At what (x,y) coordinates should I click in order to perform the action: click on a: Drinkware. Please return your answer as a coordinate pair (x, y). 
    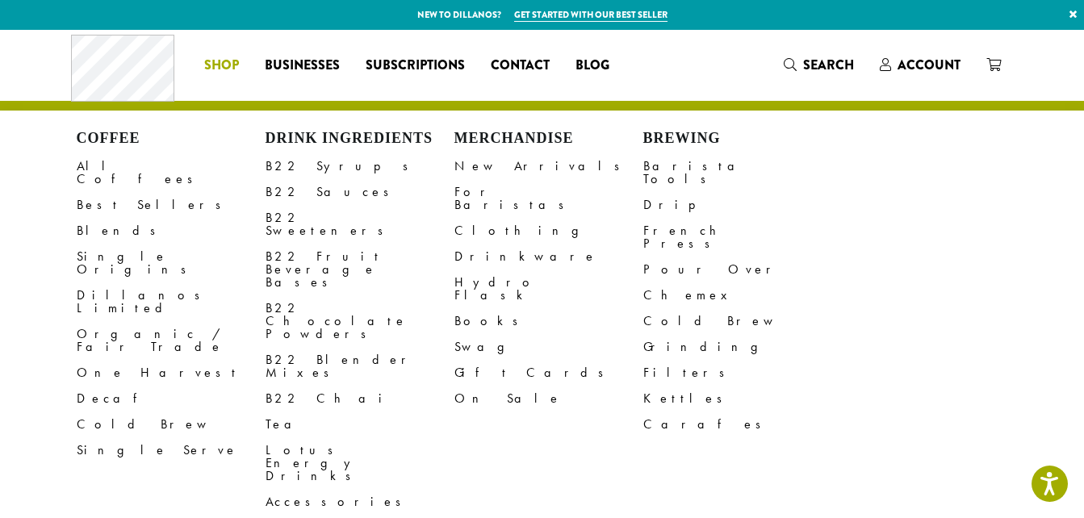
    Looking at the image, I should click on (549, 257).